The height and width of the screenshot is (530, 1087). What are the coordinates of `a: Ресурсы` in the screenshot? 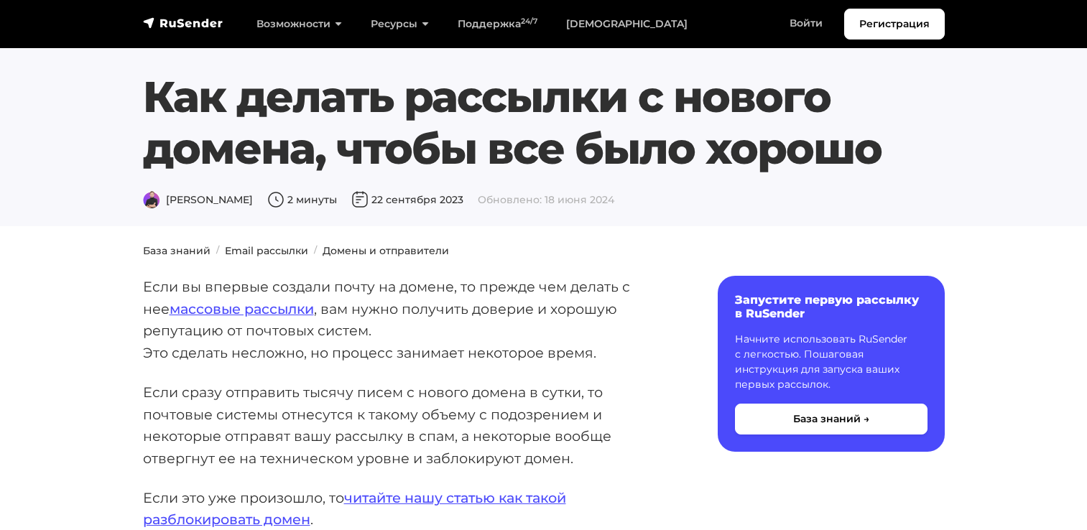 It's located at (399, 24).